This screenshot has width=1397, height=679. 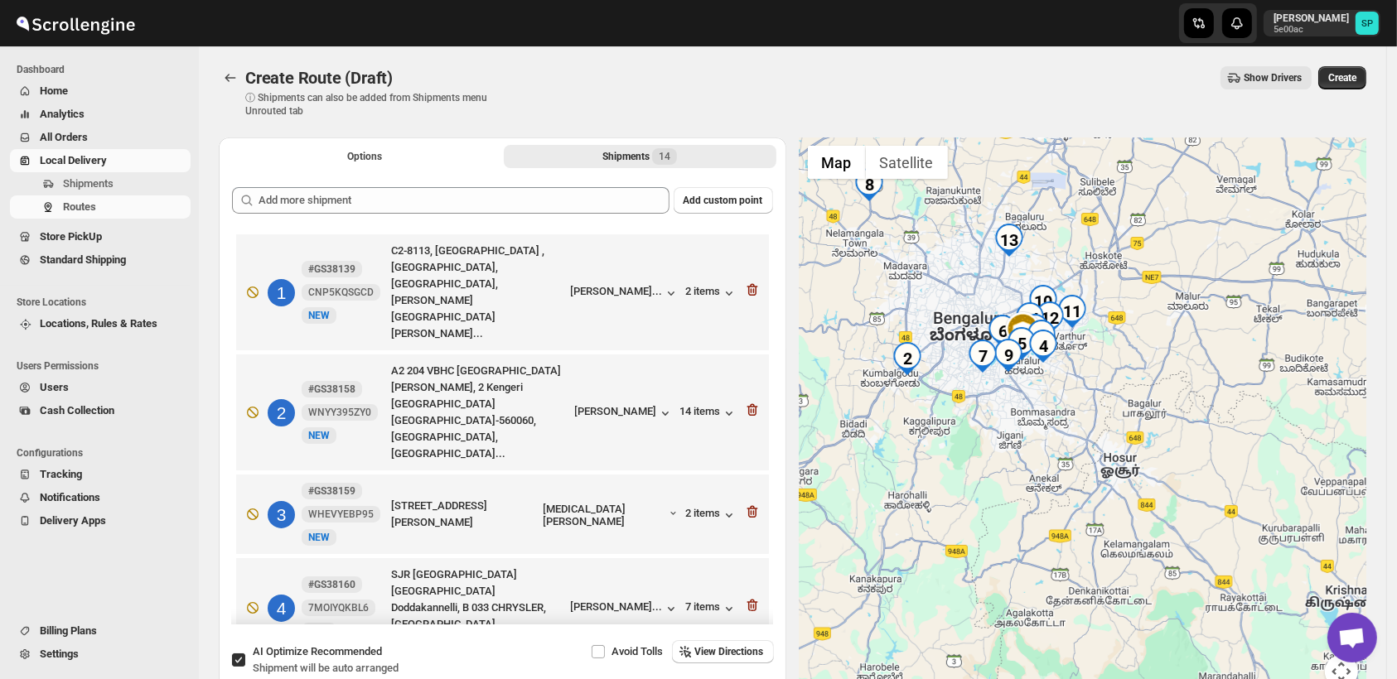 What do you see at coordinates (365, 157) in the screenshot?
I see `span: Options` at bounding box center [365, 157].